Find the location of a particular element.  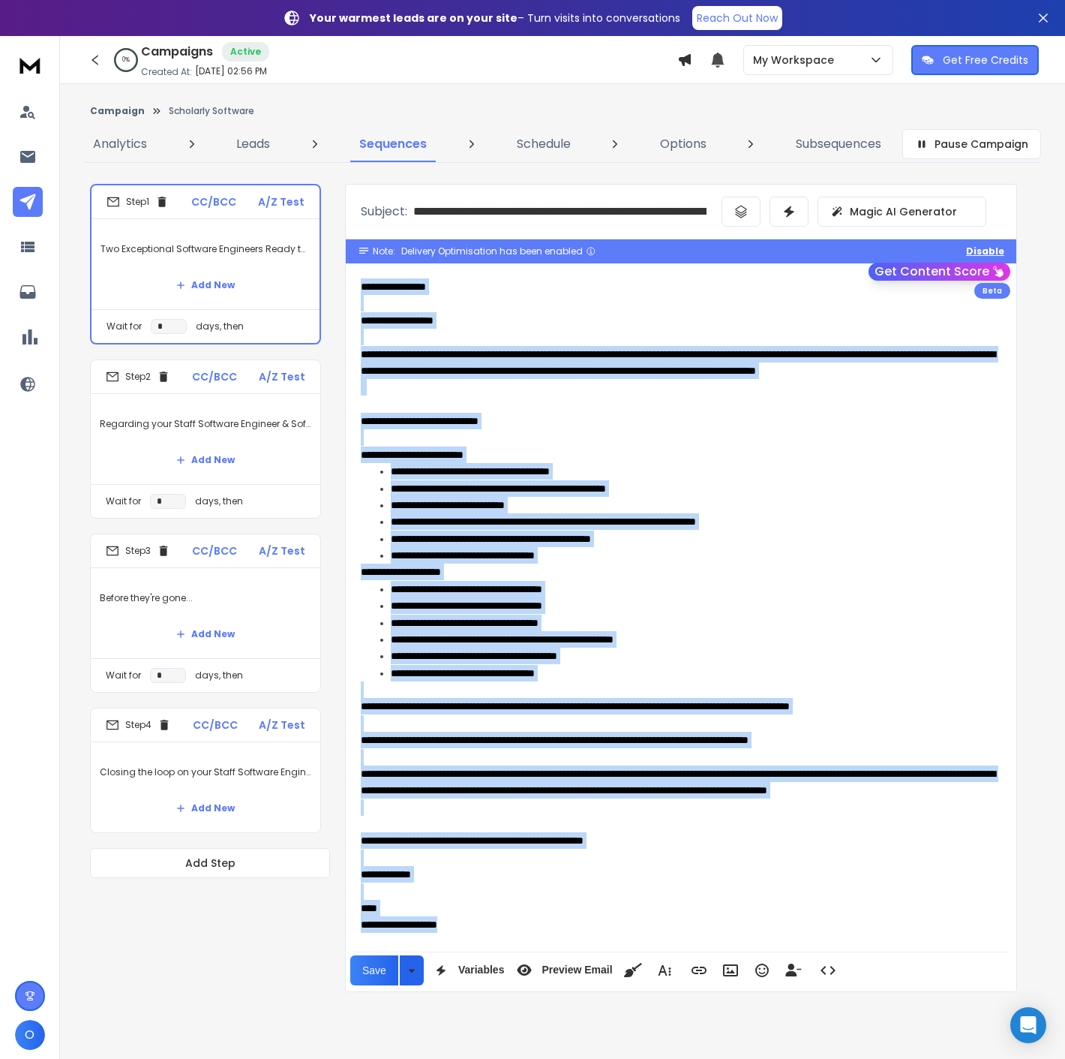

a: Subsequences is located at coordinates (839, 144).